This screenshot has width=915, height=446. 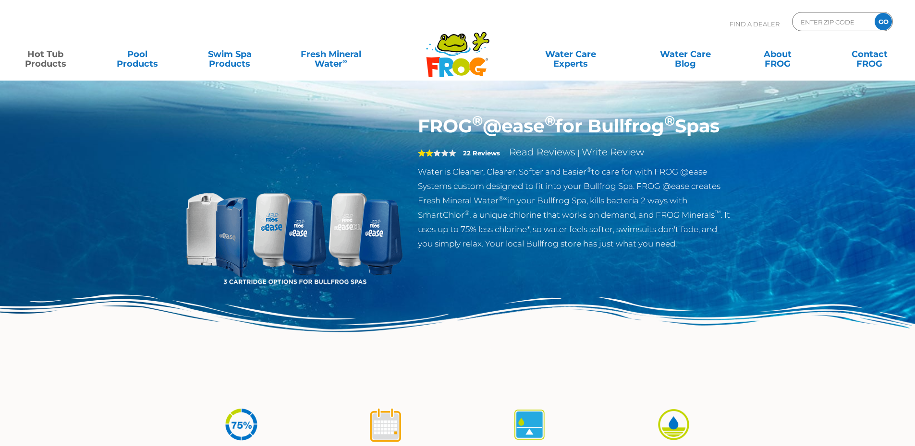 I want to click on p: Find A Dealer, so click(x=754, y=24).